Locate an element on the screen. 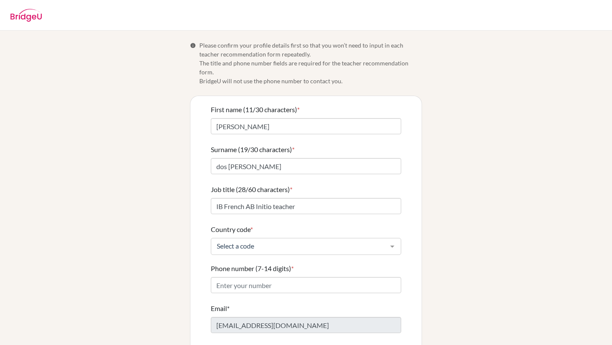  label: First name (11/30 characters) is located at coordinates (255, 110).